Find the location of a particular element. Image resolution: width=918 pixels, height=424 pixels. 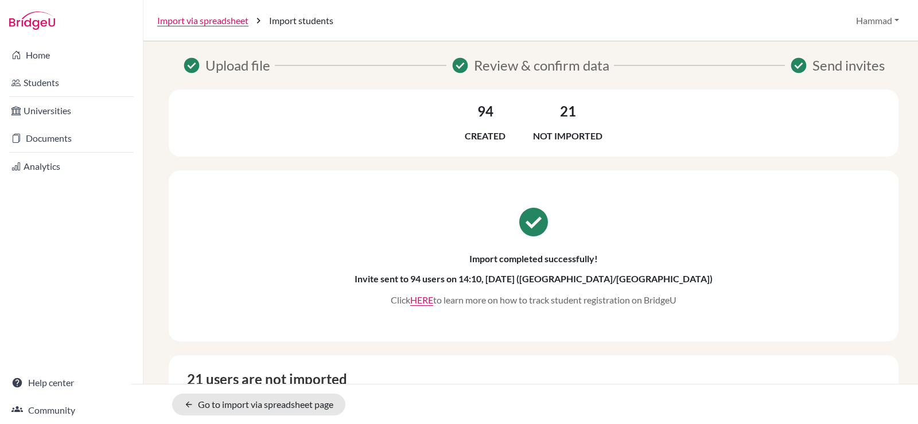

p: Not imported is located at coordinates (568, 136).